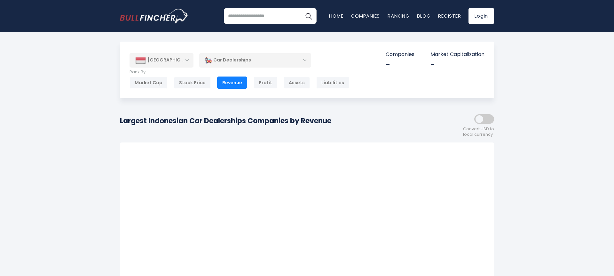 This screenshot has width=614, height=276. Describe the element at coordinates (336, 16) in the screenshot. I see `a: Home` at that location.